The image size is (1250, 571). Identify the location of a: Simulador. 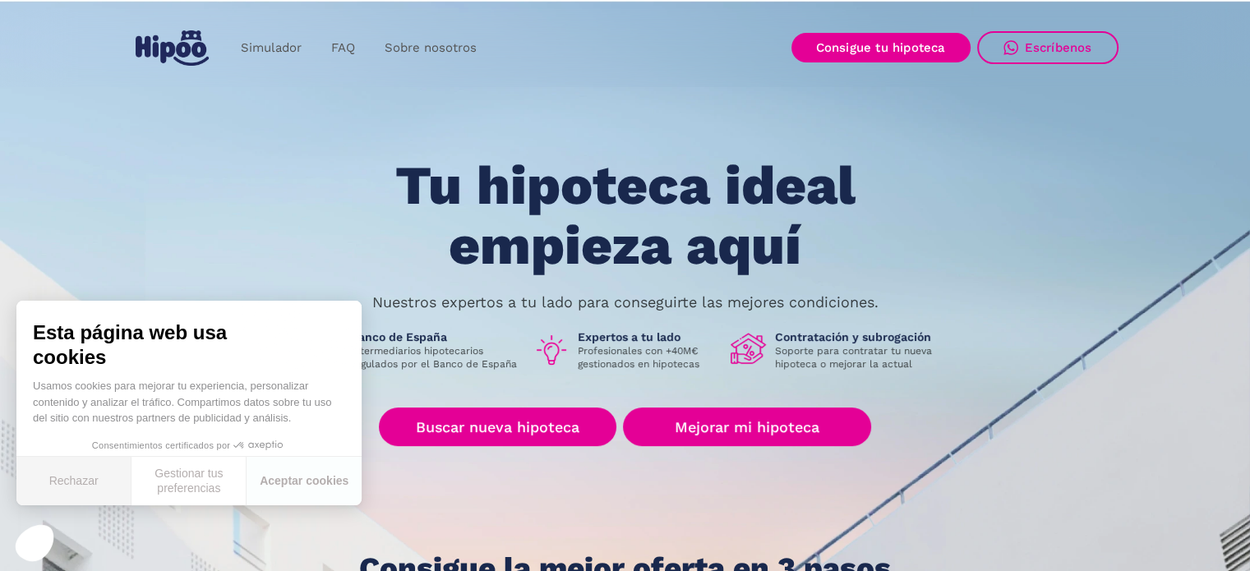
(271, 48).